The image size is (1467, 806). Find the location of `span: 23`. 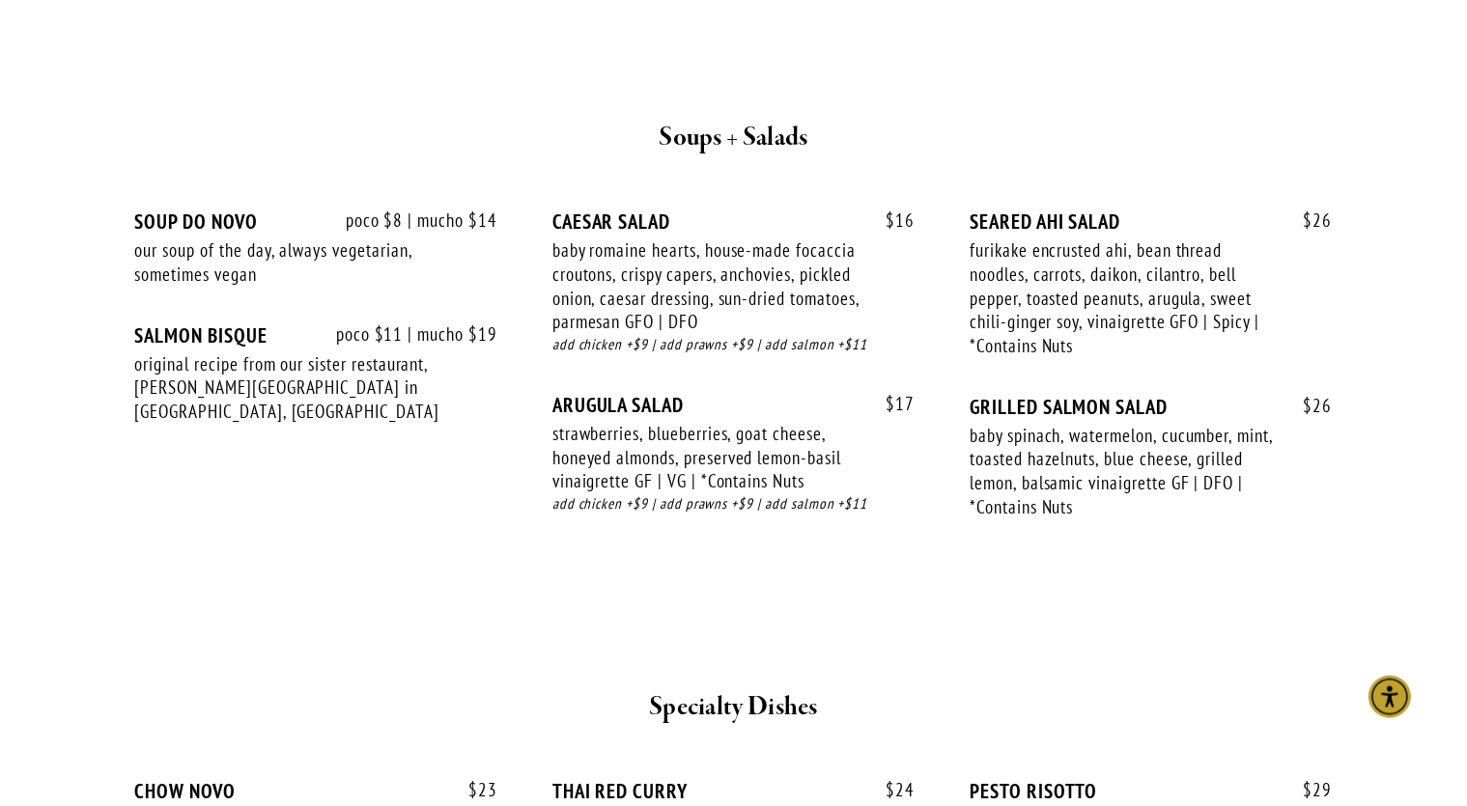

span: 23 is located at coordinates (473, 790).